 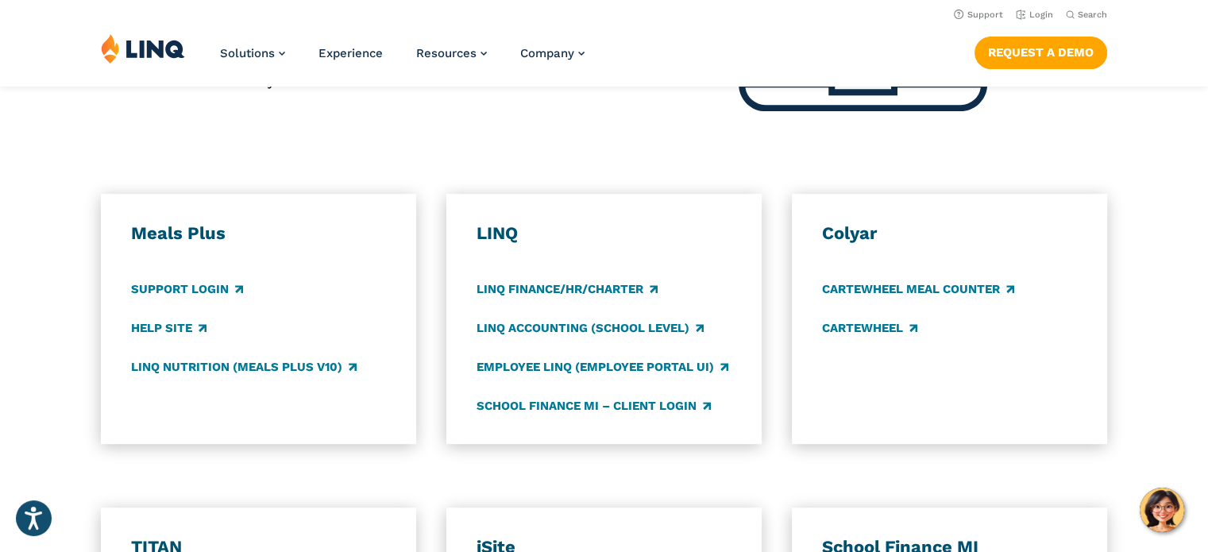 I want to click on nav: Button Navigation, so click(x=1040, y=51).